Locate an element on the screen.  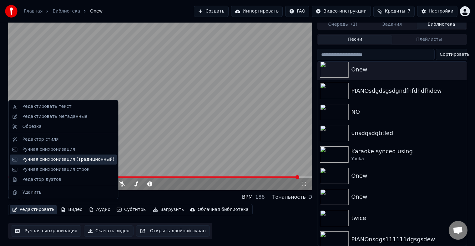
a: Библиотека is located at coordinates (66, 11).